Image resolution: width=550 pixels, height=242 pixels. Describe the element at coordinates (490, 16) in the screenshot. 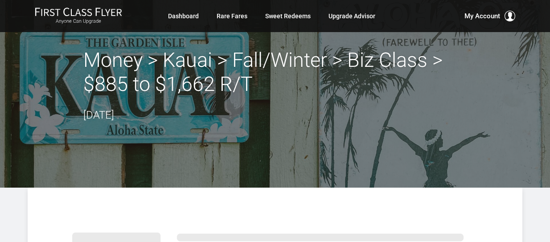

I see `button: My Account` at that location.